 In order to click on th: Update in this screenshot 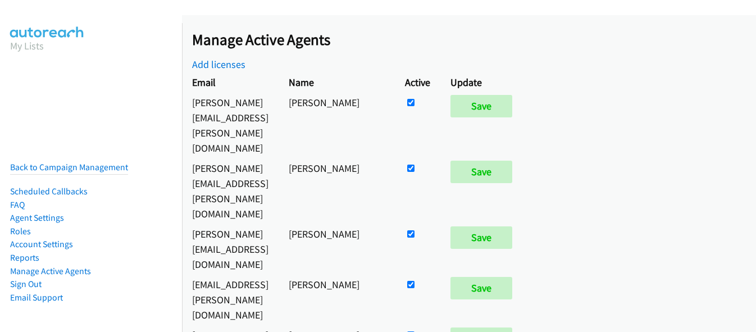, I will do `click(483, 82)`.